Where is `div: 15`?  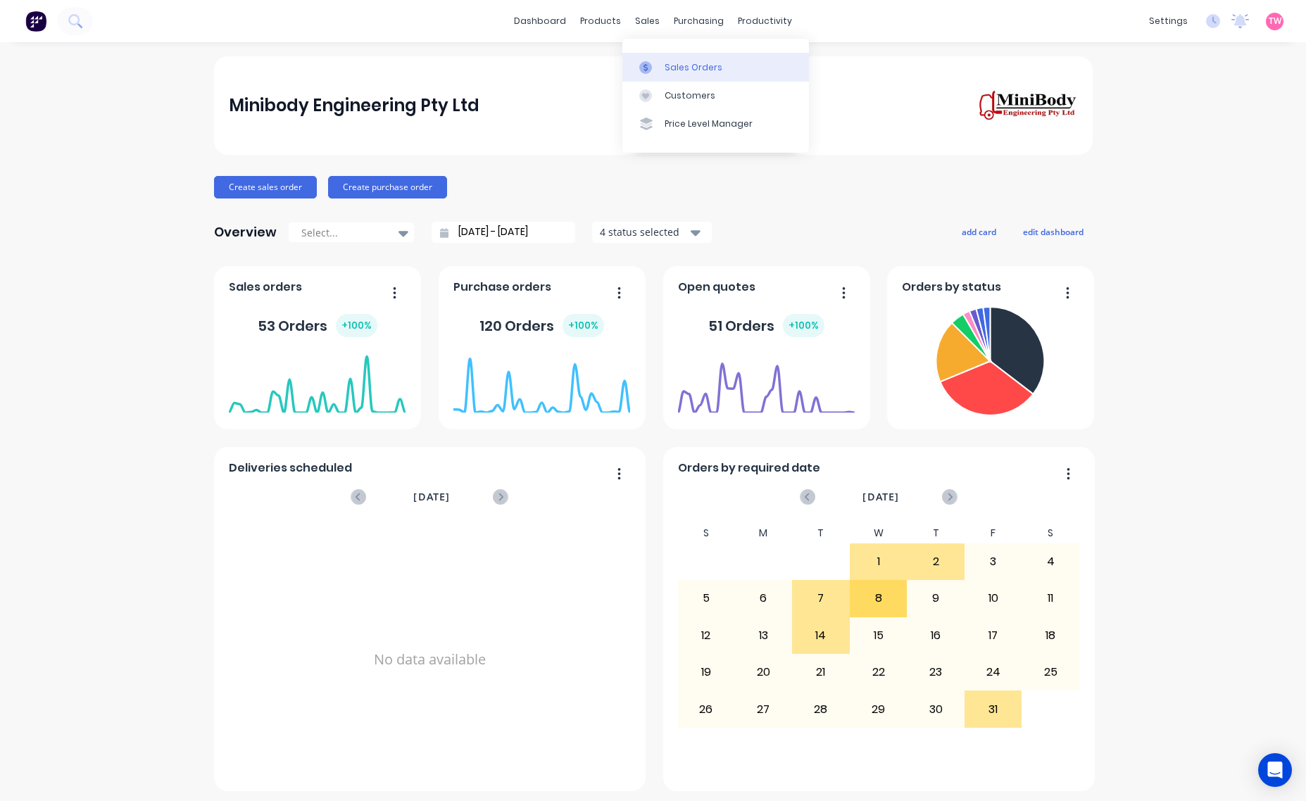 div: 15 is located at coordinates (879, 636).